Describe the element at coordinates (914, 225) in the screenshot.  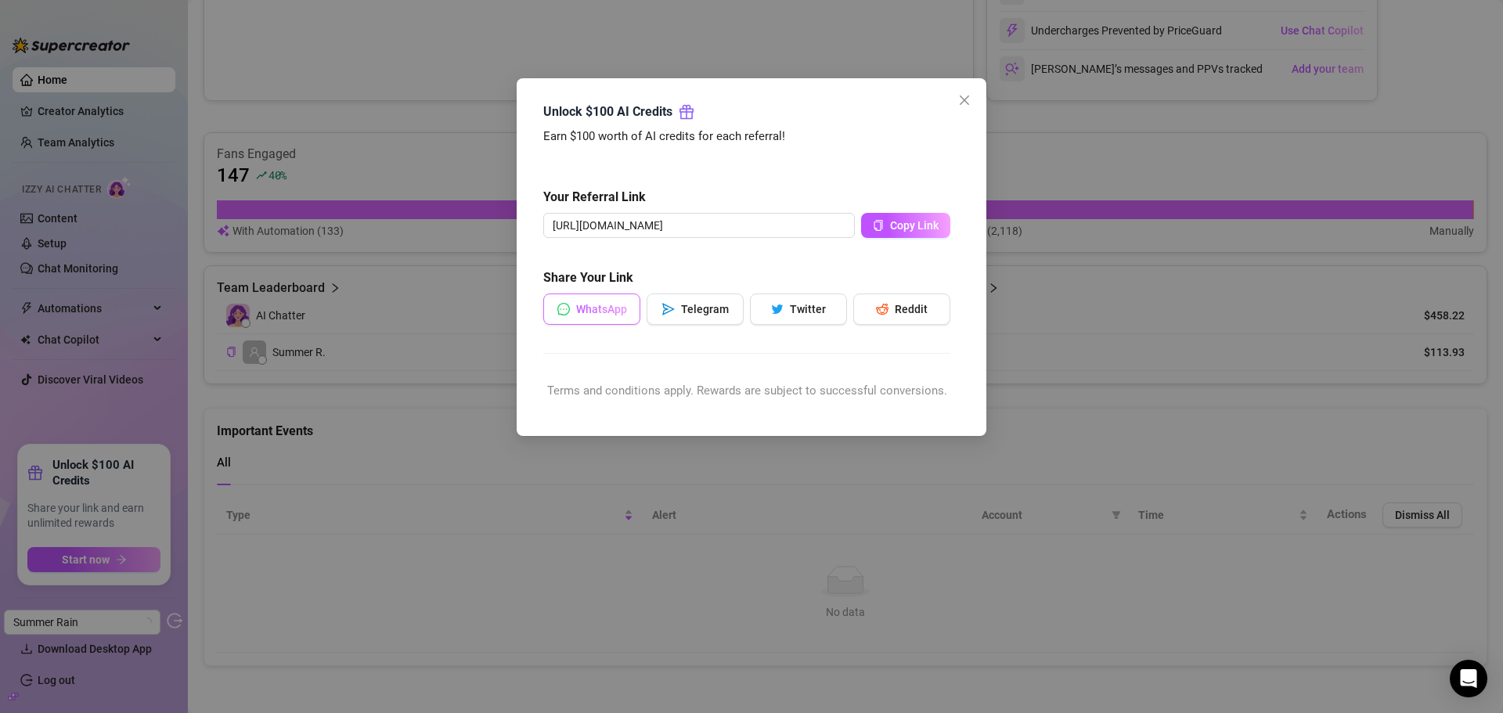
I see `span: Copy Link` at that location.